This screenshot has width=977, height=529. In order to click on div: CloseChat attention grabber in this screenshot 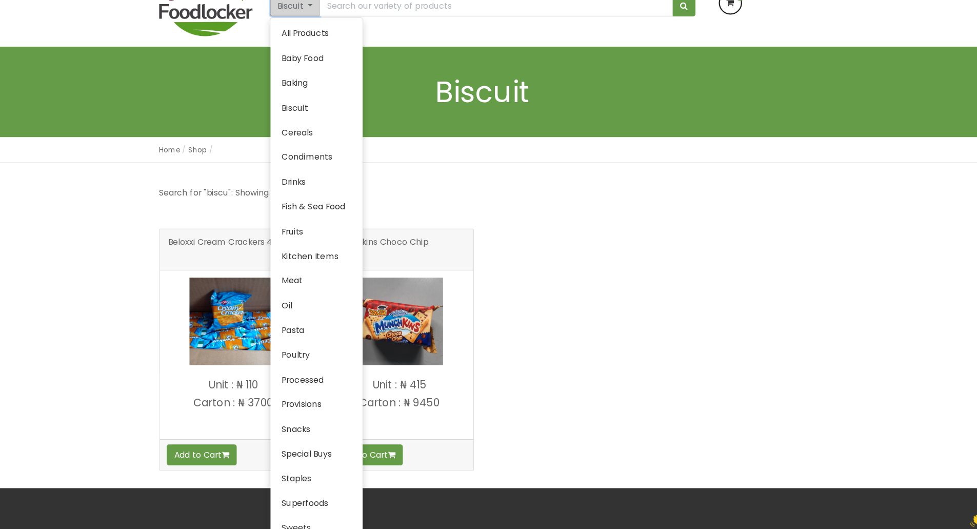, I will do `click(32, 24)`.